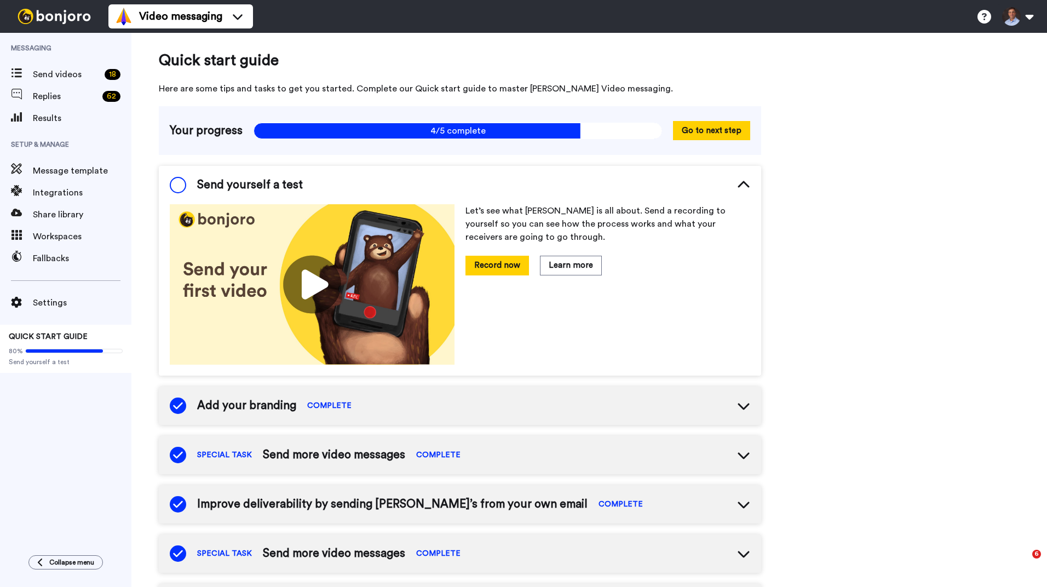 The width and height of the screenshot is (1047, 587). Describe the element at coordinates (206, 131) in the screenshot. I see `span: Your progress` at that location.